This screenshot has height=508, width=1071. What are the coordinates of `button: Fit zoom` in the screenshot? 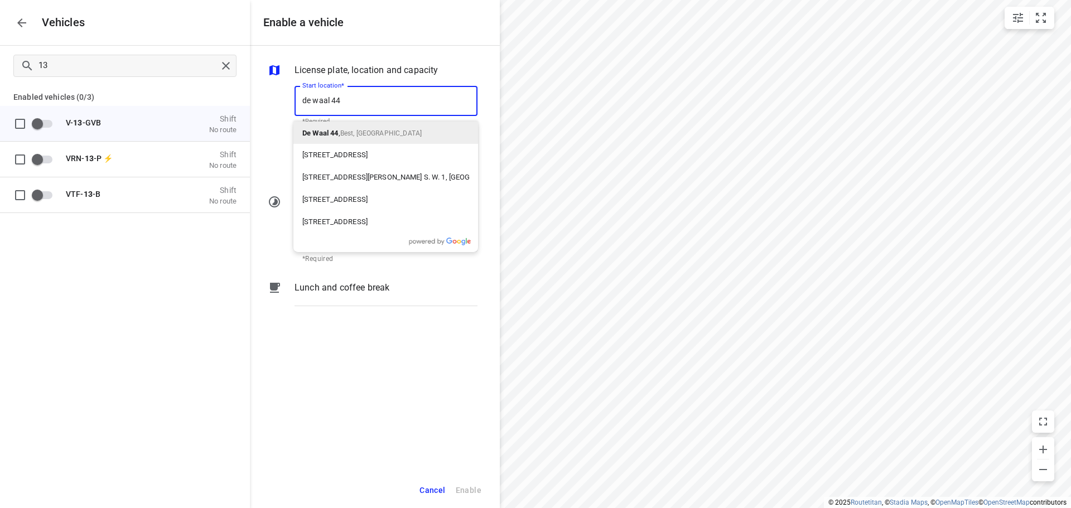 It's located at (1041, 18).